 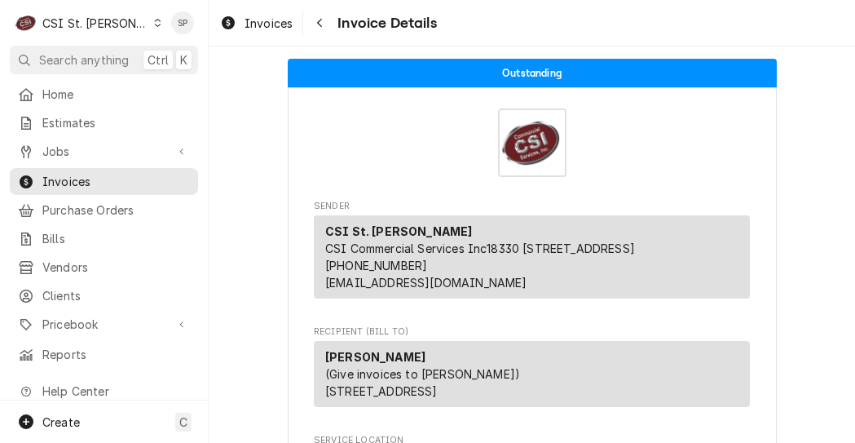 I want to click on a: Estimates, so click(x=104, y=122).